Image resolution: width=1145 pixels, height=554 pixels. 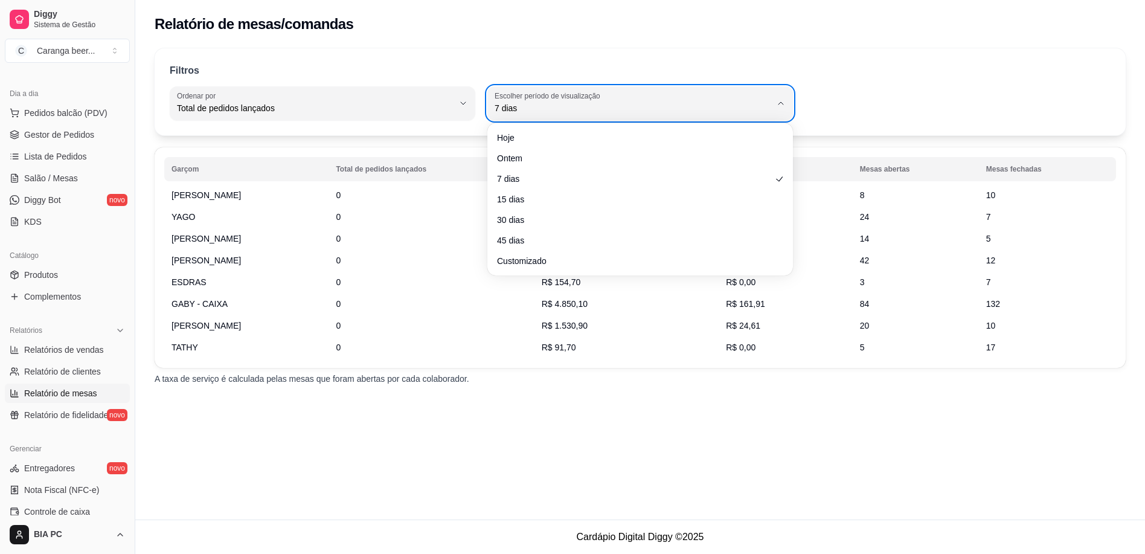 What do you see at coordinates (549, 95) in the screenshot?
I see `label: Escolher período de visualização` at bounding box center [549, 95].